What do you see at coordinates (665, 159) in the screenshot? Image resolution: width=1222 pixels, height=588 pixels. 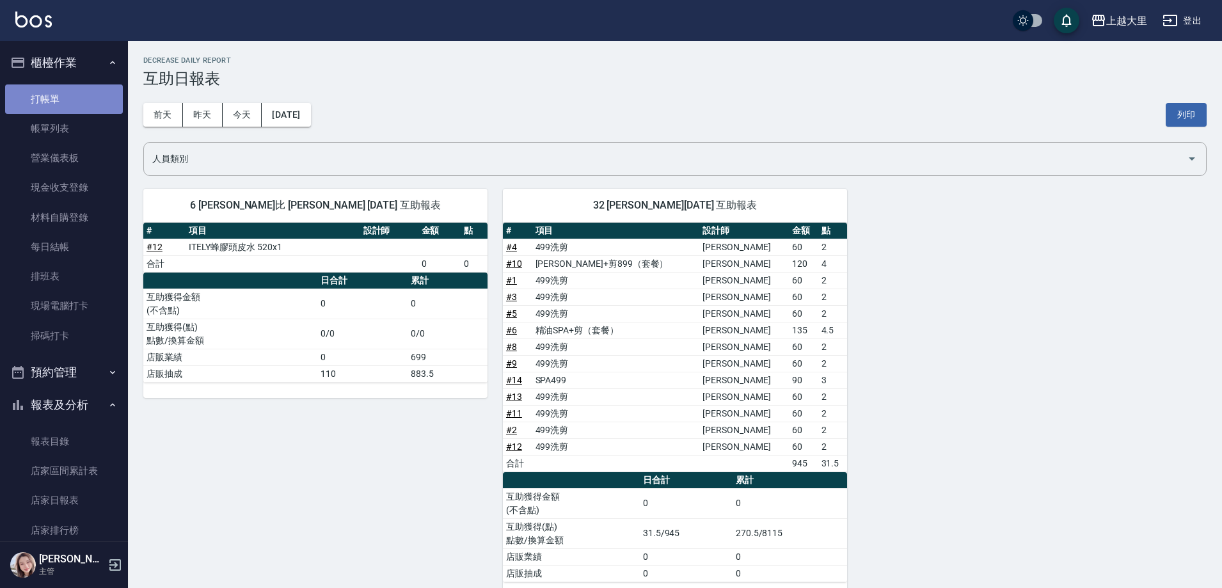 I see `input: 人員名稱` at bounding box center [665, 159].